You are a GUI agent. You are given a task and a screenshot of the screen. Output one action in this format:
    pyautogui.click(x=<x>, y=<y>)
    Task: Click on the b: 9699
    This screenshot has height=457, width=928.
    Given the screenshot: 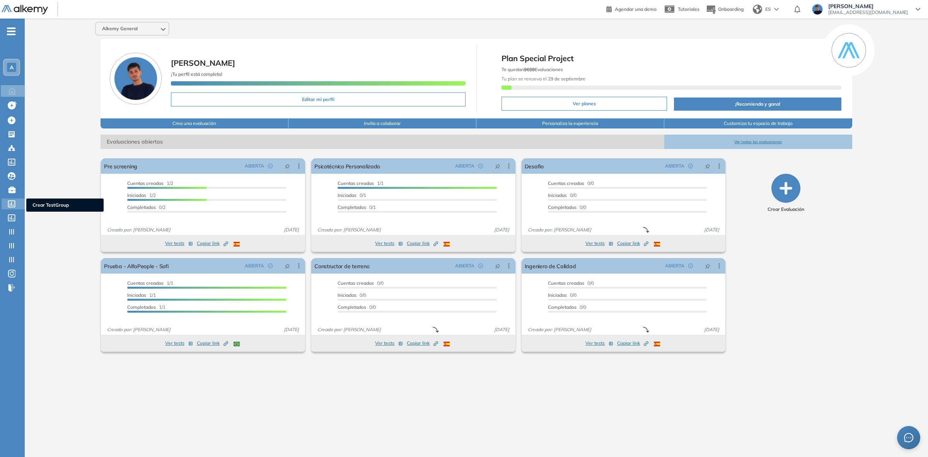 What is the action you would take?
    pyautogui.click(x=530, y=69)
    